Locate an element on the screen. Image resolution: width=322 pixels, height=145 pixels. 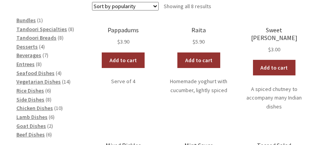
a: Seafood Dishes is located at coordinates (35, 73).